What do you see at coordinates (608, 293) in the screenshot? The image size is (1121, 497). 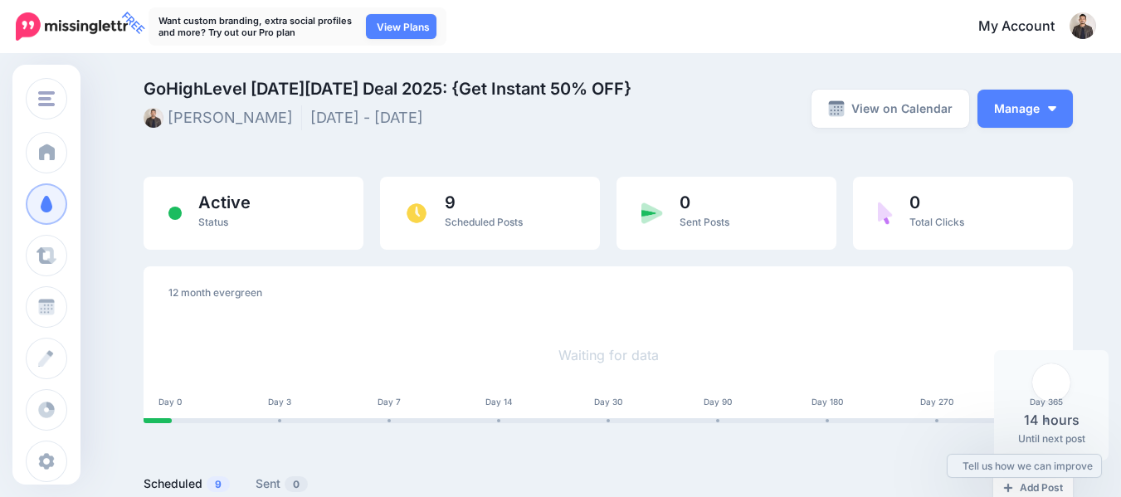 I see `div: 12 month evergreen` at bounding box center [608, 293].